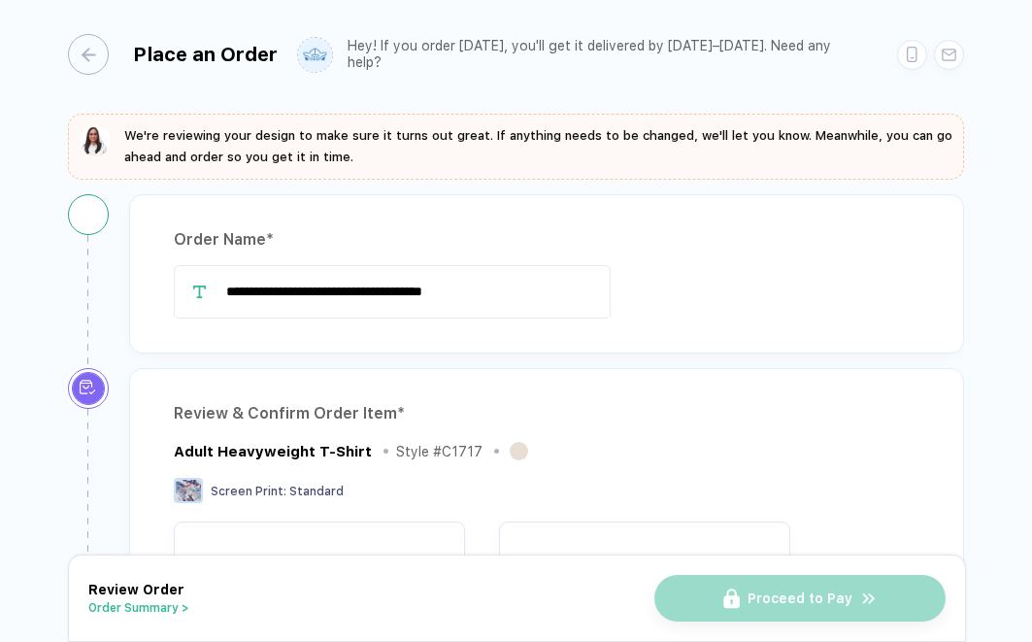  Describe the element at coordinates (547, 240) in the screenshot. I see `div: Order Name` at that location.